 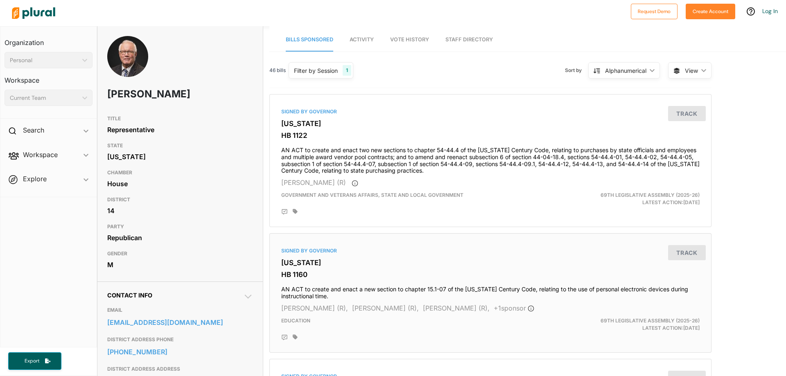 I want to click on div: 14, so click(x=180, y=211).